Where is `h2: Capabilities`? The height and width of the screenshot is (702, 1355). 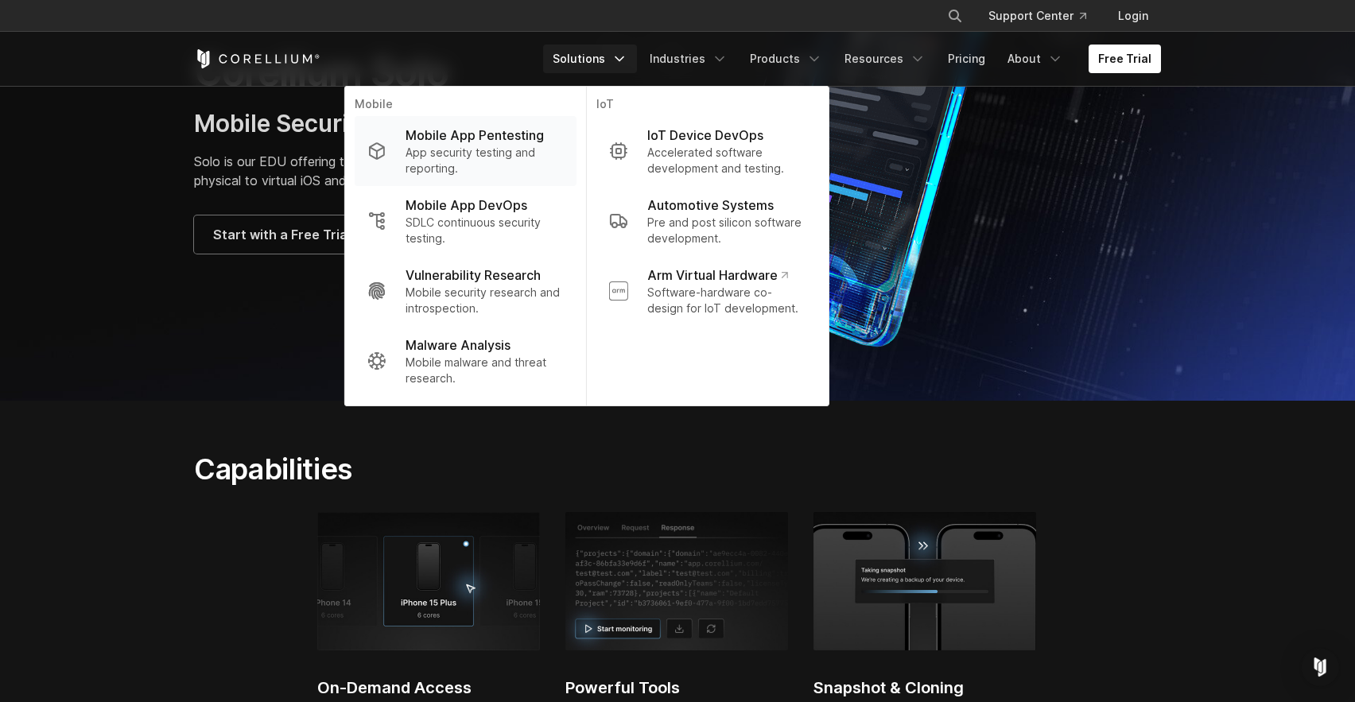
h2: Capabilities is located at coordinates (511, 469).